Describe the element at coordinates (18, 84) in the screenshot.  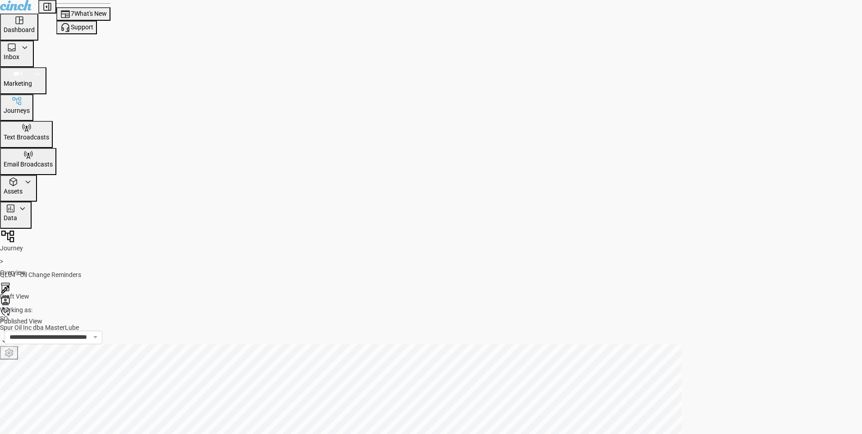
I see `p: Marketing` at that location.